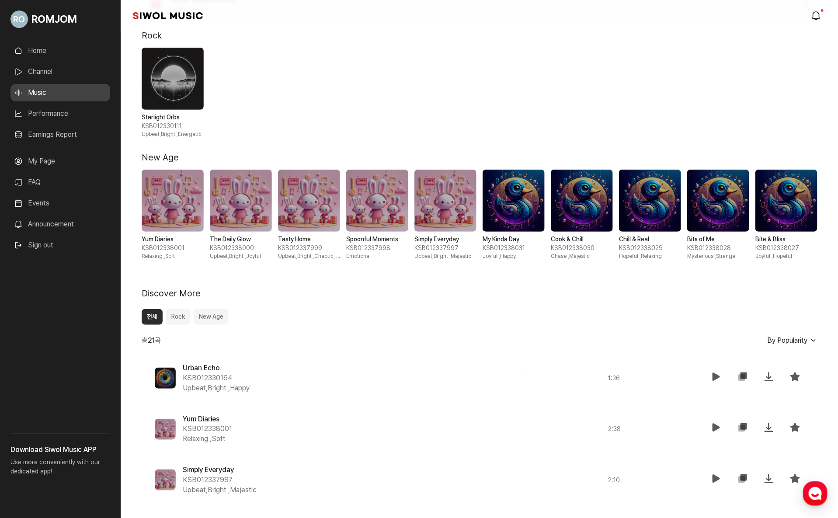 The image size is (838, 518). I want to click on strong: Cook & Chill, so click(582, 240).